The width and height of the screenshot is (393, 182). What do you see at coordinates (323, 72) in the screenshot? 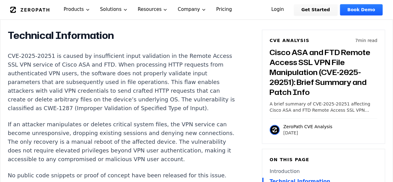
I see `h3: Cisco ASA and FTD Remote Access SSL VPN File Manipulation (CVE-2025-20251): Brief Summary and Pat...` at bounding box center [323, 72].